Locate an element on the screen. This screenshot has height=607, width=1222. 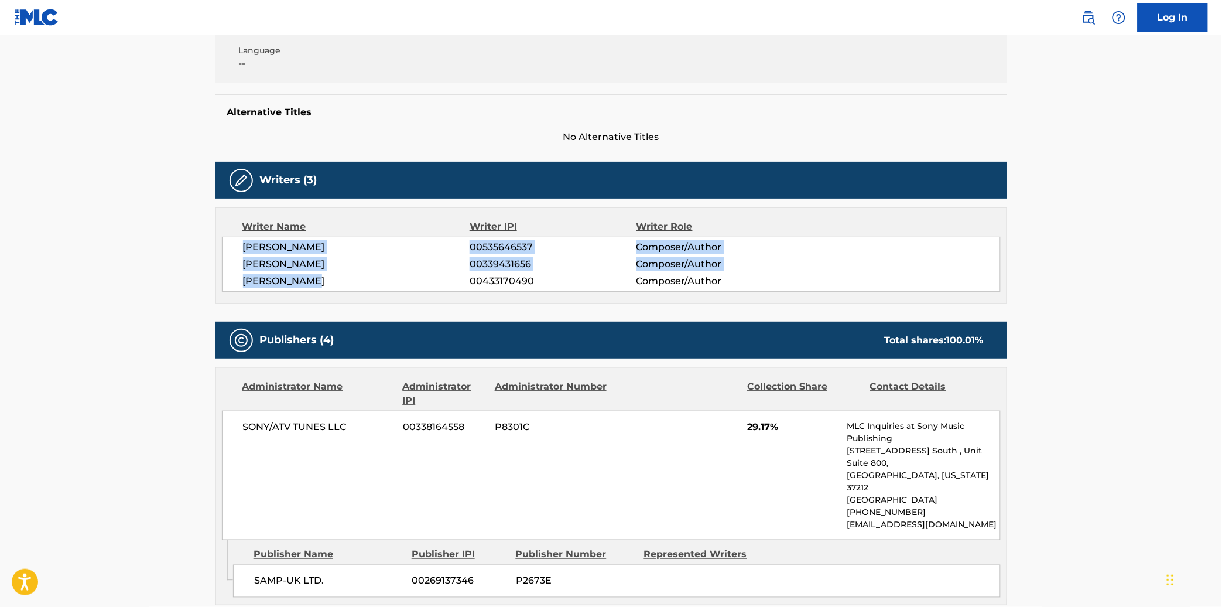
div: Writer IPI is located at coordinates (553, 227).